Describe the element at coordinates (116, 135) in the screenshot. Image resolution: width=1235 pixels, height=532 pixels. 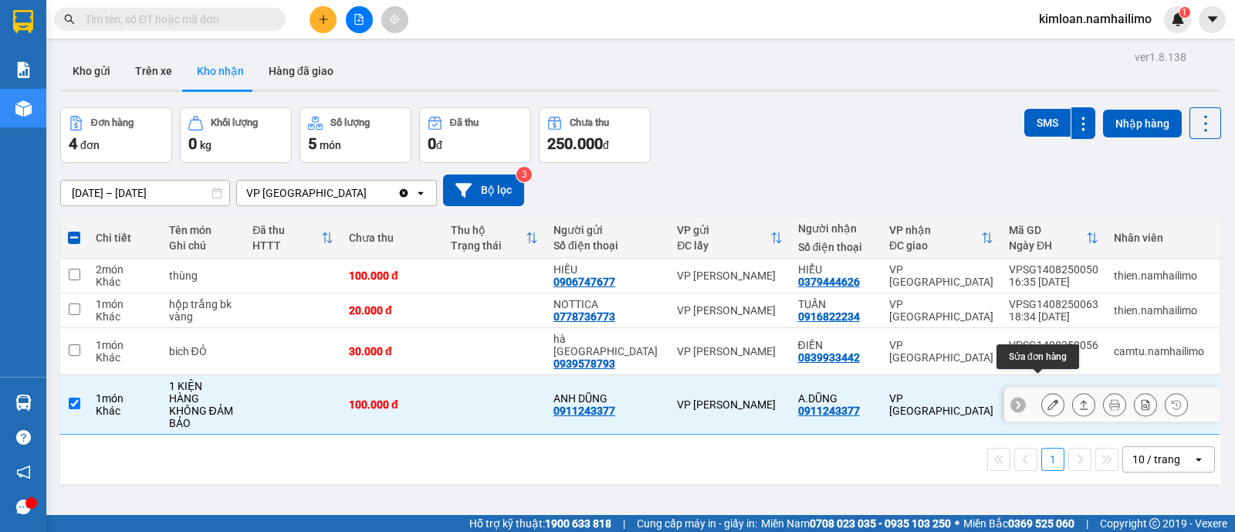
I see `button: Đơn hàng4đơn` at that location.